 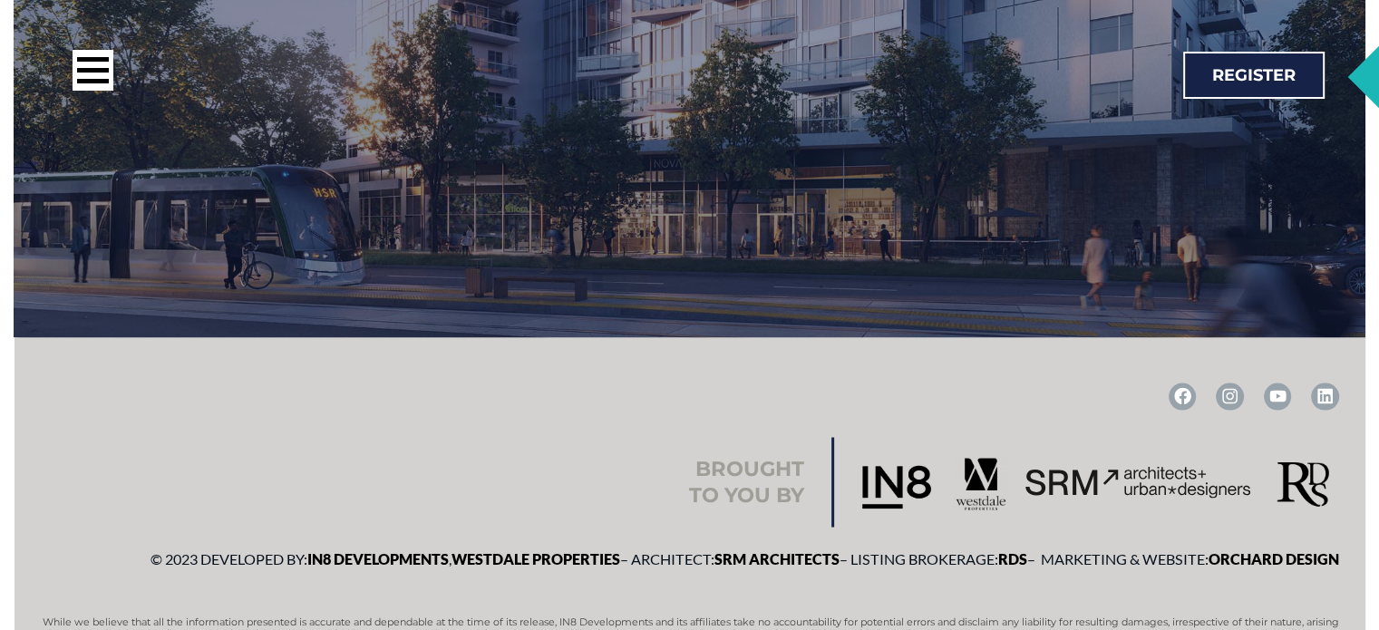 I want to click on a: Orchard Design, so click(x=1273, y=557).